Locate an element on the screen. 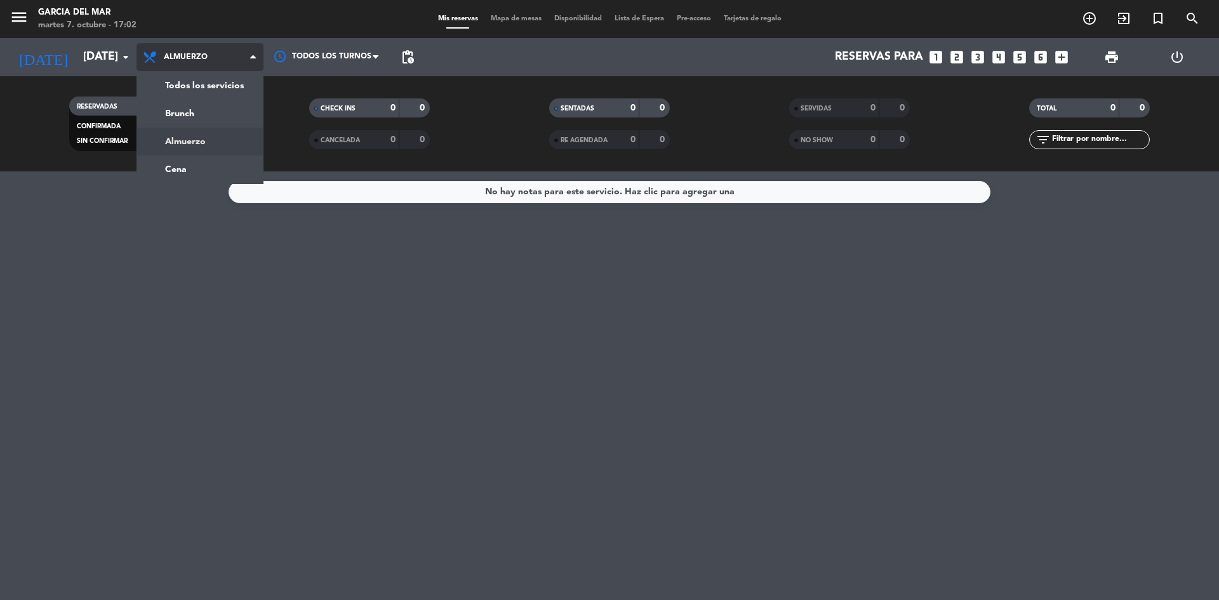 The width and height of the screenshot is (1219, 600). i: turned_in_not is located at coordinates (1158, 18).